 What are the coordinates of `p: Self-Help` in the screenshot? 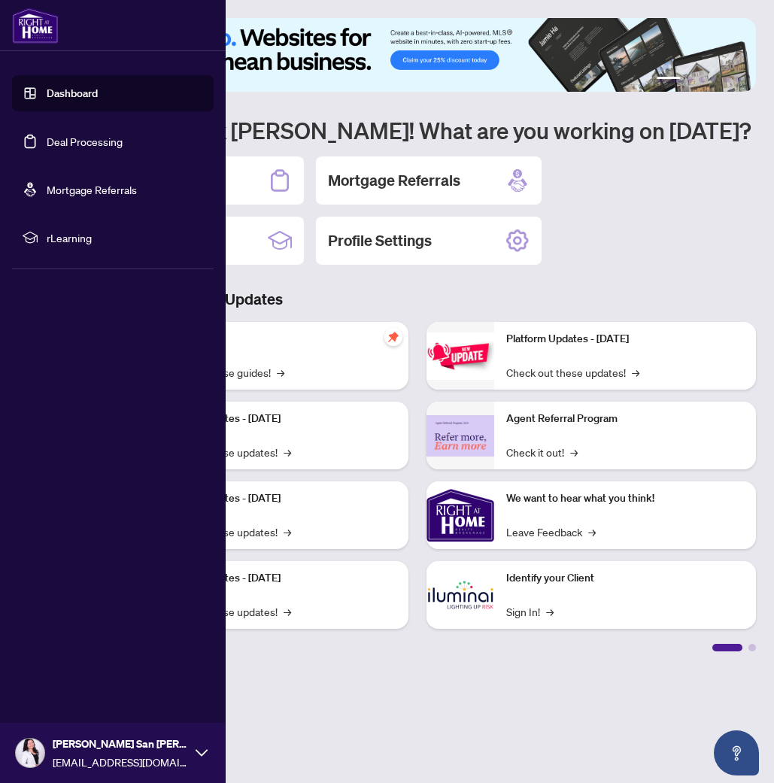 It's located at (277, 339).